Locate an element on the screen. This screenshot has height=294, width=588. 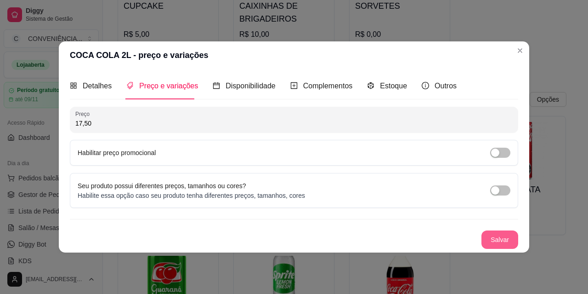
span: info-circle is located at coordinates (426, 85).